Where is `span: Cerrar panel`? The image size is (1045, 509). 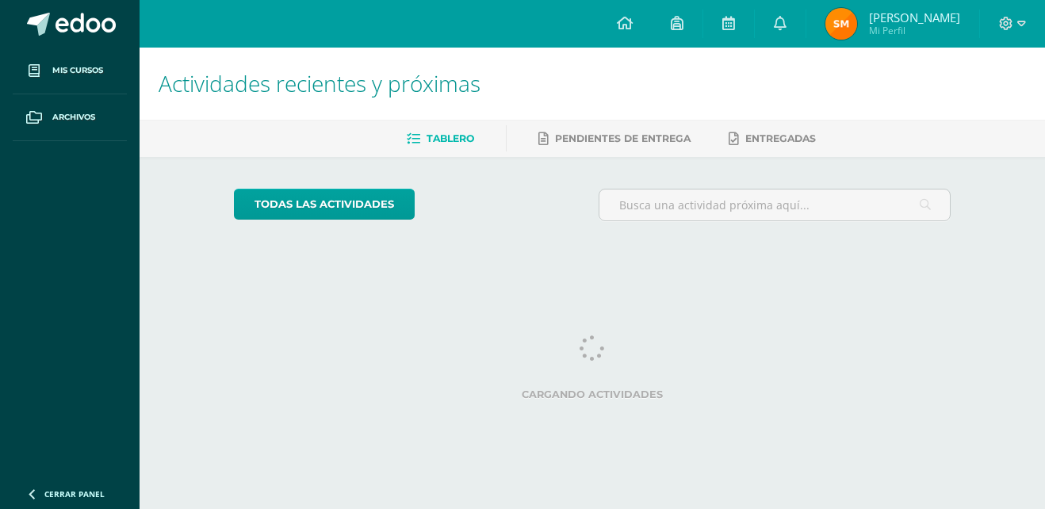
span: Cerrar panel is located at coordinates (75, 494).